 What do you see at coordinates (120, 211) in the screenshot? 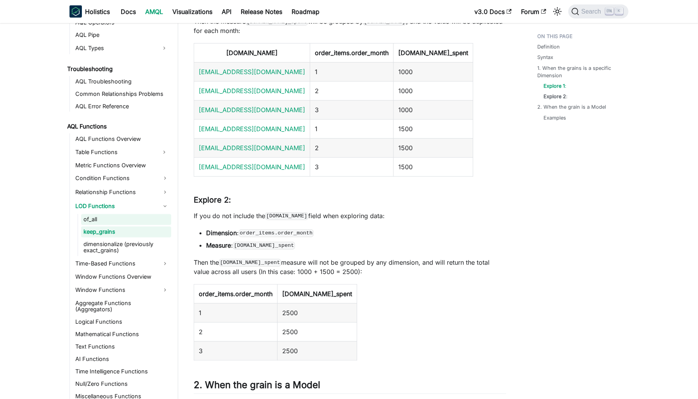
I see `nav: Docs sidebar` at bounding box center [120, 211].